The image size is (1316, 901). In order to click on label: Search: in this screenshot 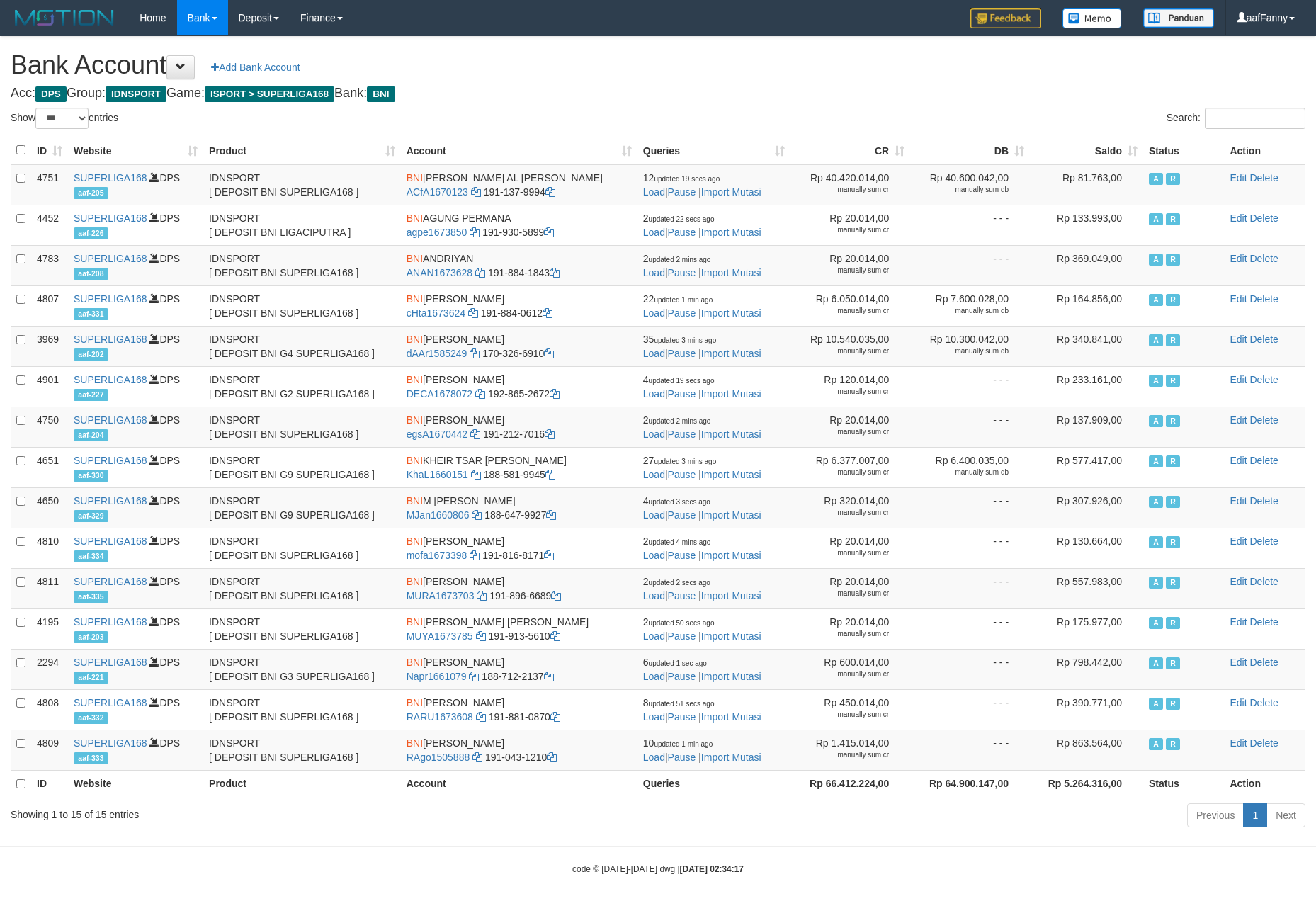, I will do `click(1237, 118)`.